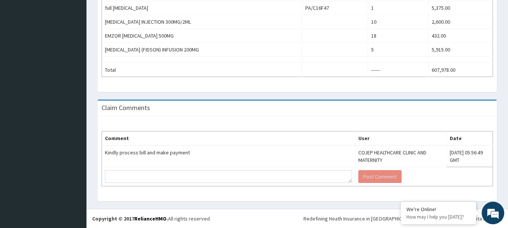 The height and width of the screenshot is (228, 508). What do you see at coordinates (297, 219) in the screenshot?
I see `footer: All rights reserved.` at bounding box center [297, 219].